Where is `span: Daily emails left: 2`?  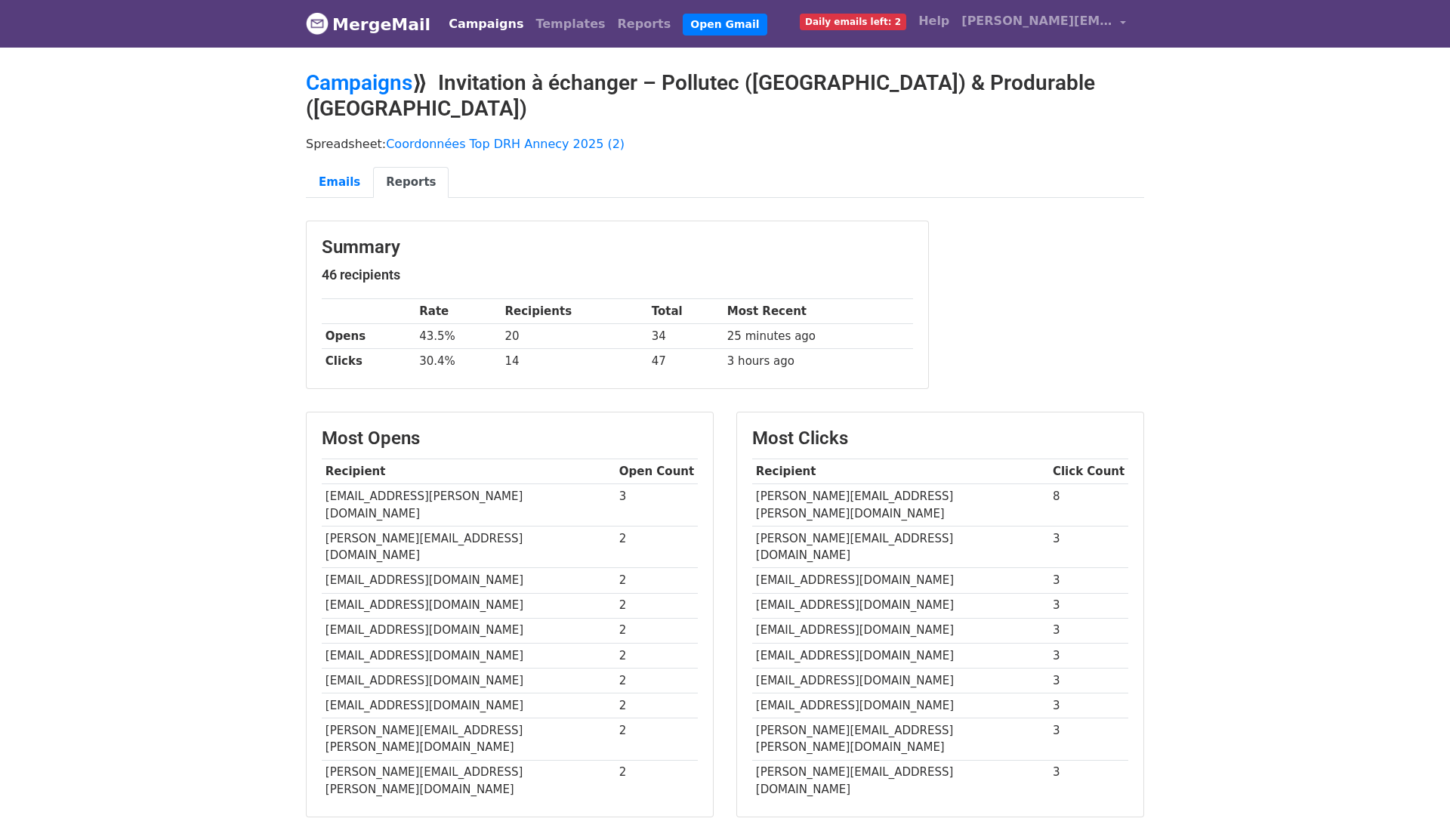 span: Daily emails left: 2 is located at coordinates (852, 22).